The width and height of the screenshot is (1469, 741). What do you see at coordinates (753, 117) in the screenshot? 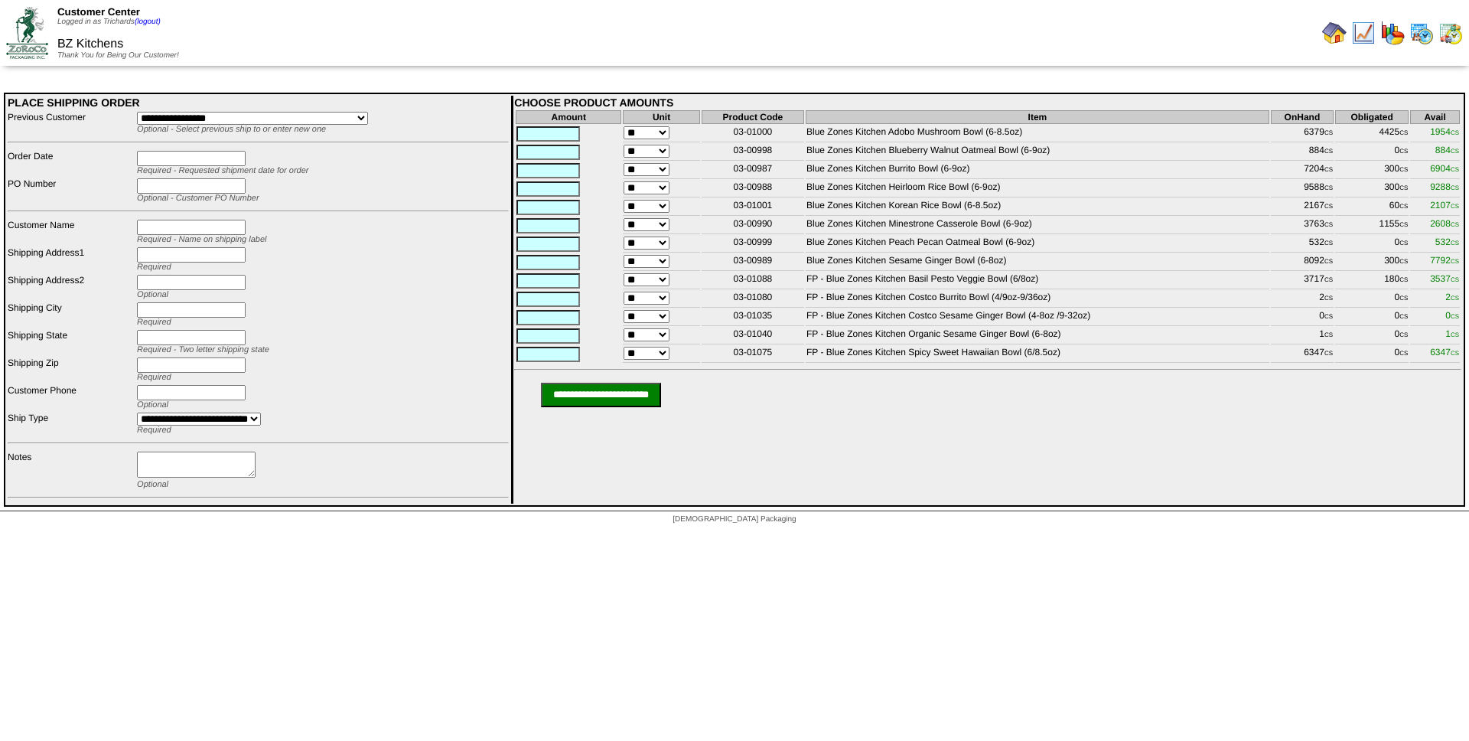
I see `th: Product Code` at bounding box center [753, 117].